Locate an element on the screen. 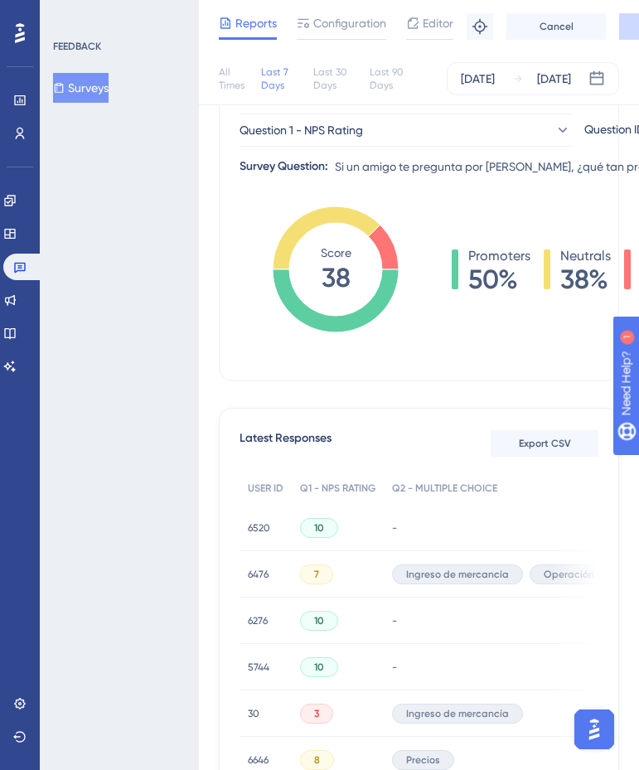  div: Last 30 Days is located at coordinates (335, 79).